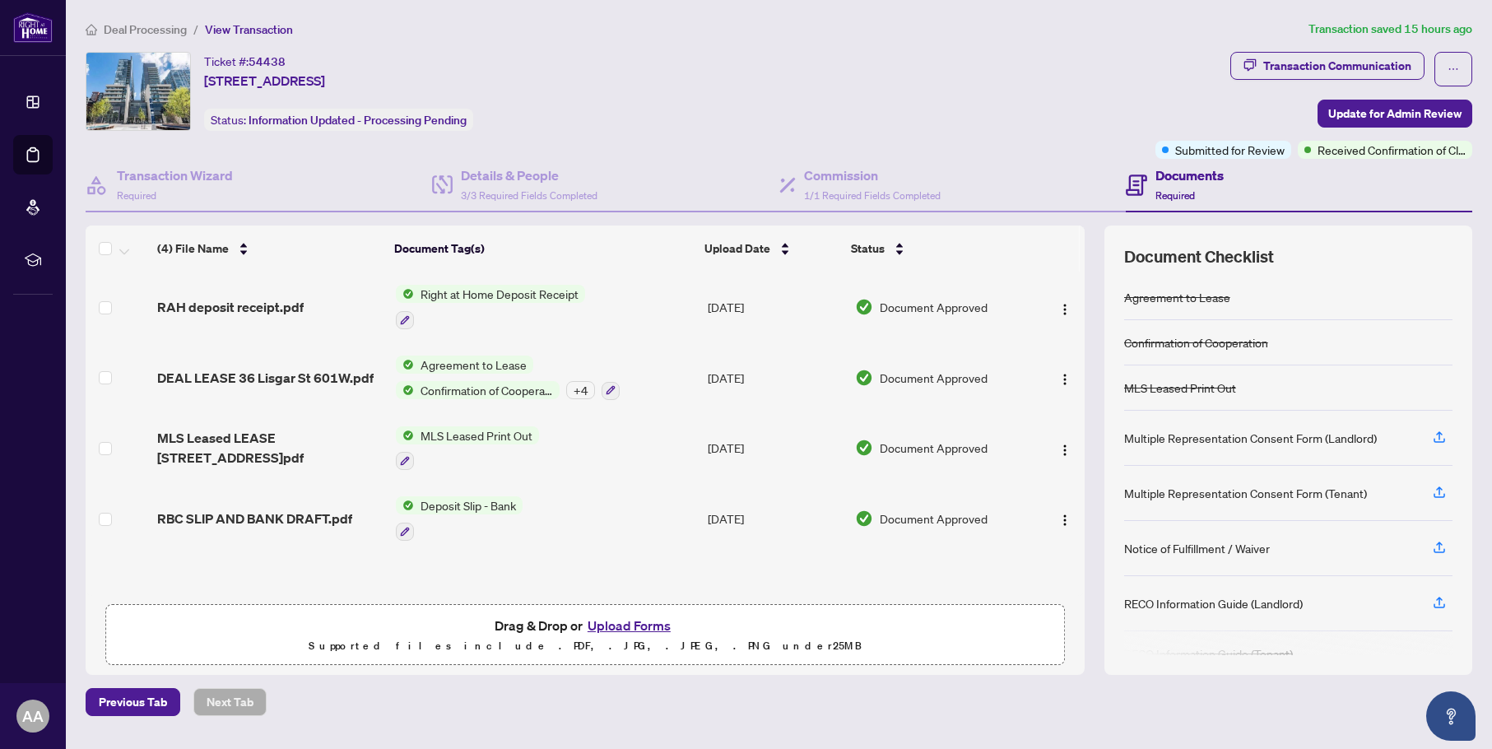 The height and width of the screenshot is (749, 1492). Describe the element at coordinates (936, 249) in the screenshot. I see `th: Status` at that location.